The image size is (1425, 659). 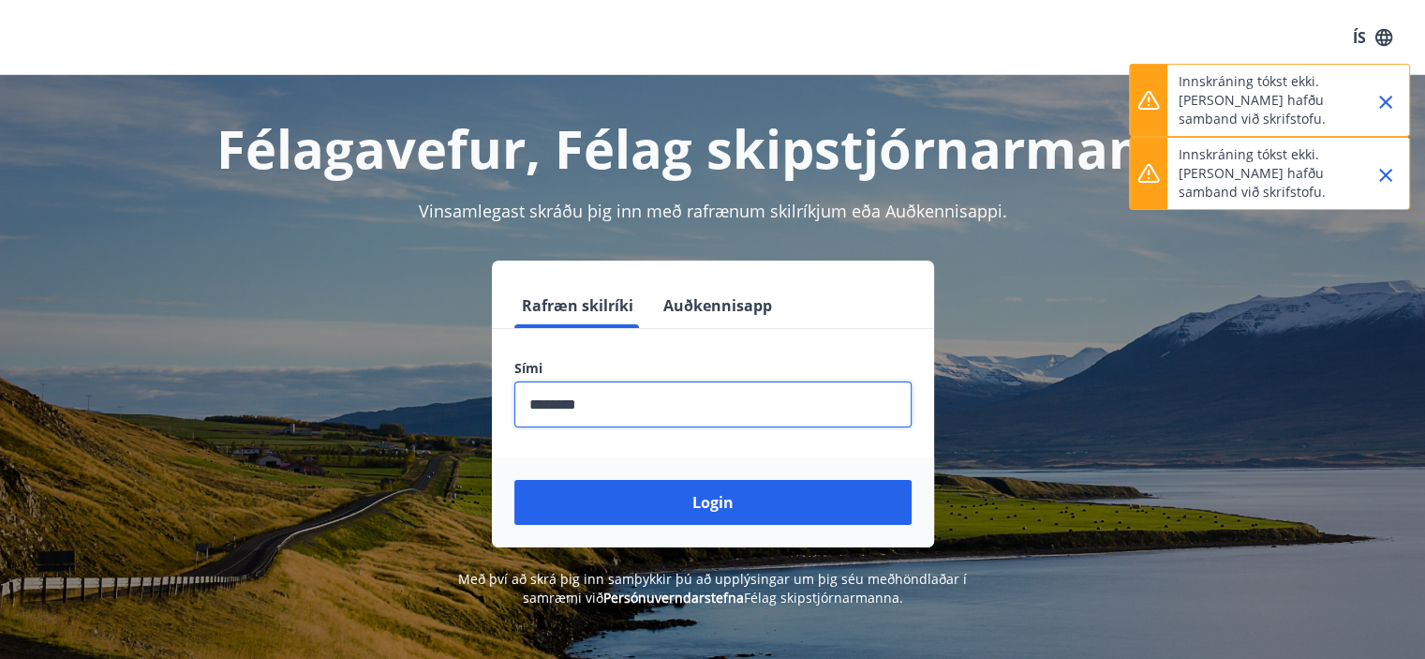 What do you see at coordinates (718, 305) in the screenshot?
I see `button: Auðkennisapp` at bounding box center [718, 305].